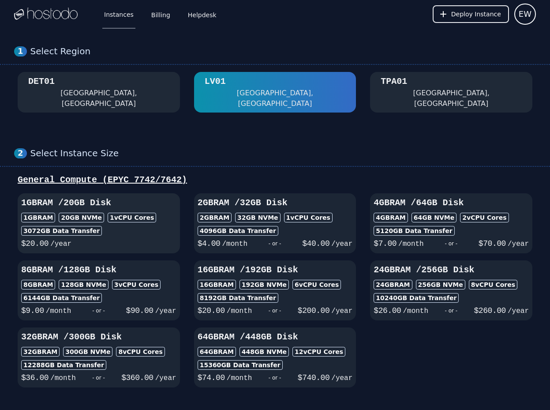 The width and height of the screenshot is (550, 410). What do you see at coordinates (283, 153) in the screenshot?
I see `div: Select Instance Size` at bounding box center [283, 153].